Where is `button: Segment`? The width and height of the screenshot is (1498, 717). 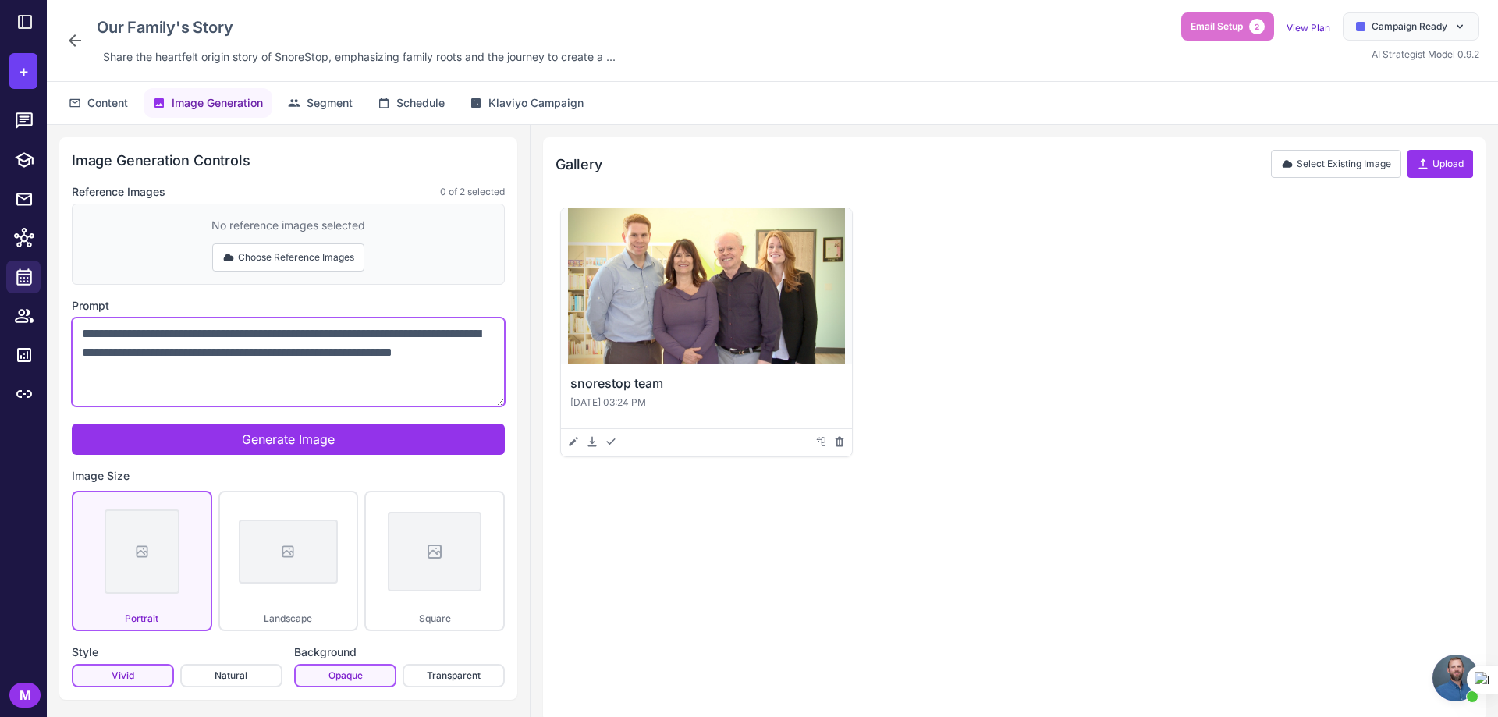 button: Segment is located at coordinates (320, 103).